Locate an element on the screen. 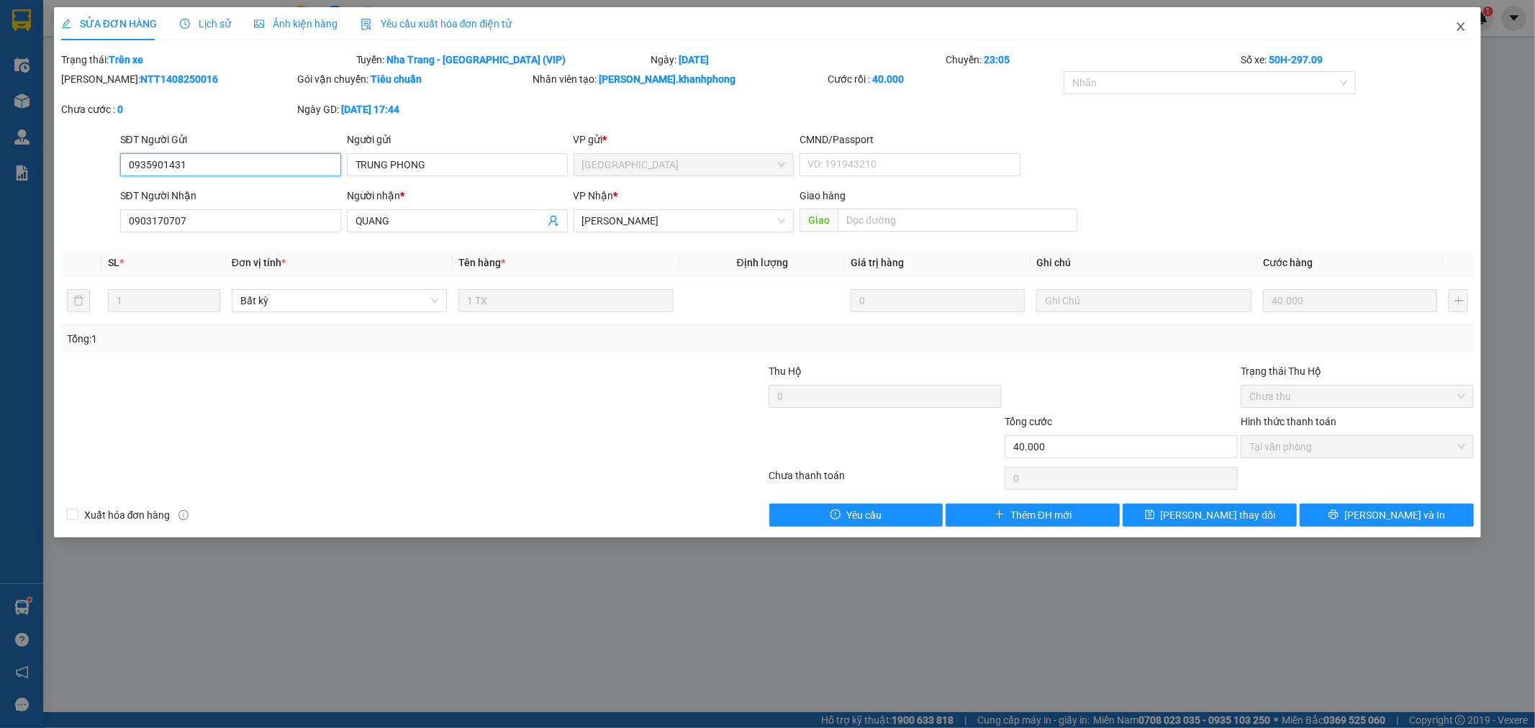 This screenshot has height=728, width=1535. b: 40.000 is located at coordinates (888, 79).